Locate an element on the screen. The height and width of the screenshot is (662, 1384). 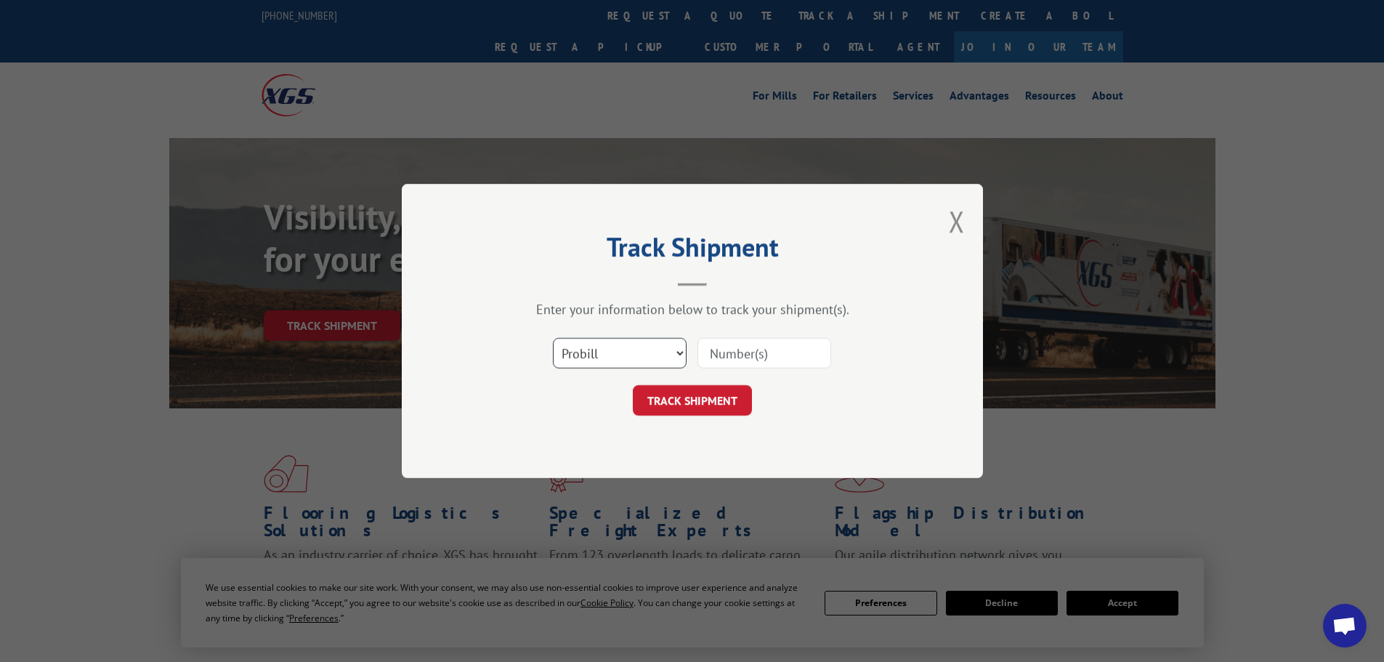
button: Close modal is located at coordinates (956, 221).